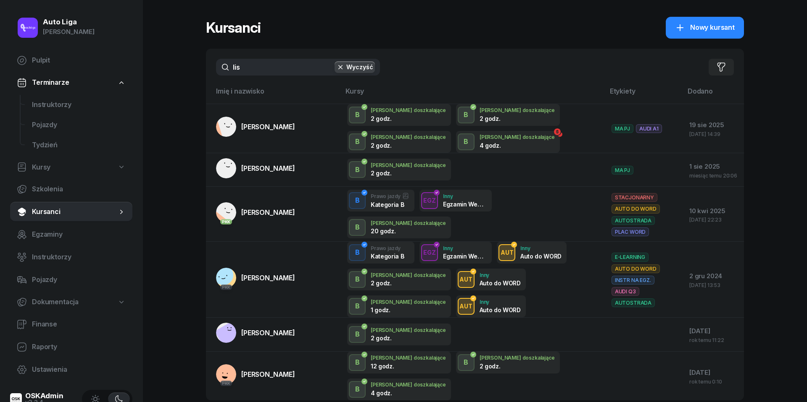  Describe the element at coordinates (704, 28) in the screenshot. I see `a: Nowy kursant` at that location.